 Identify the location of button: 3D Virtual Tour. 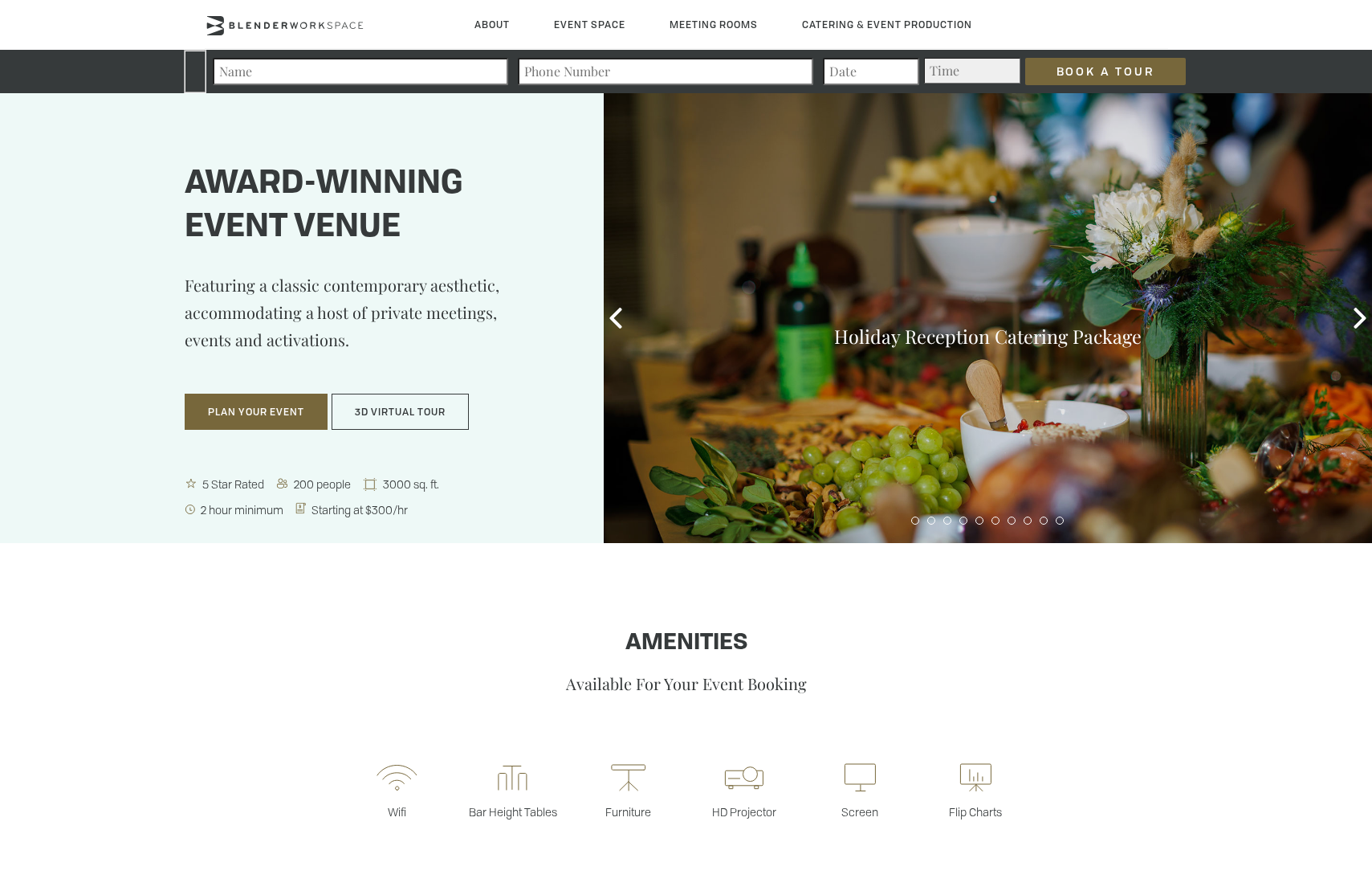
(400, 412).